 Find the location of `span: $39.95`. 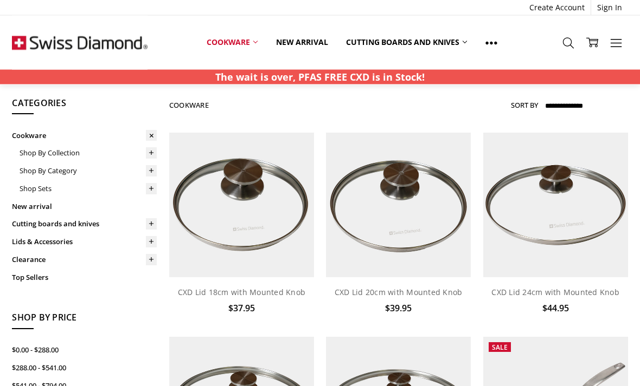

span: $39.95 is located at coordinates (398, 309).